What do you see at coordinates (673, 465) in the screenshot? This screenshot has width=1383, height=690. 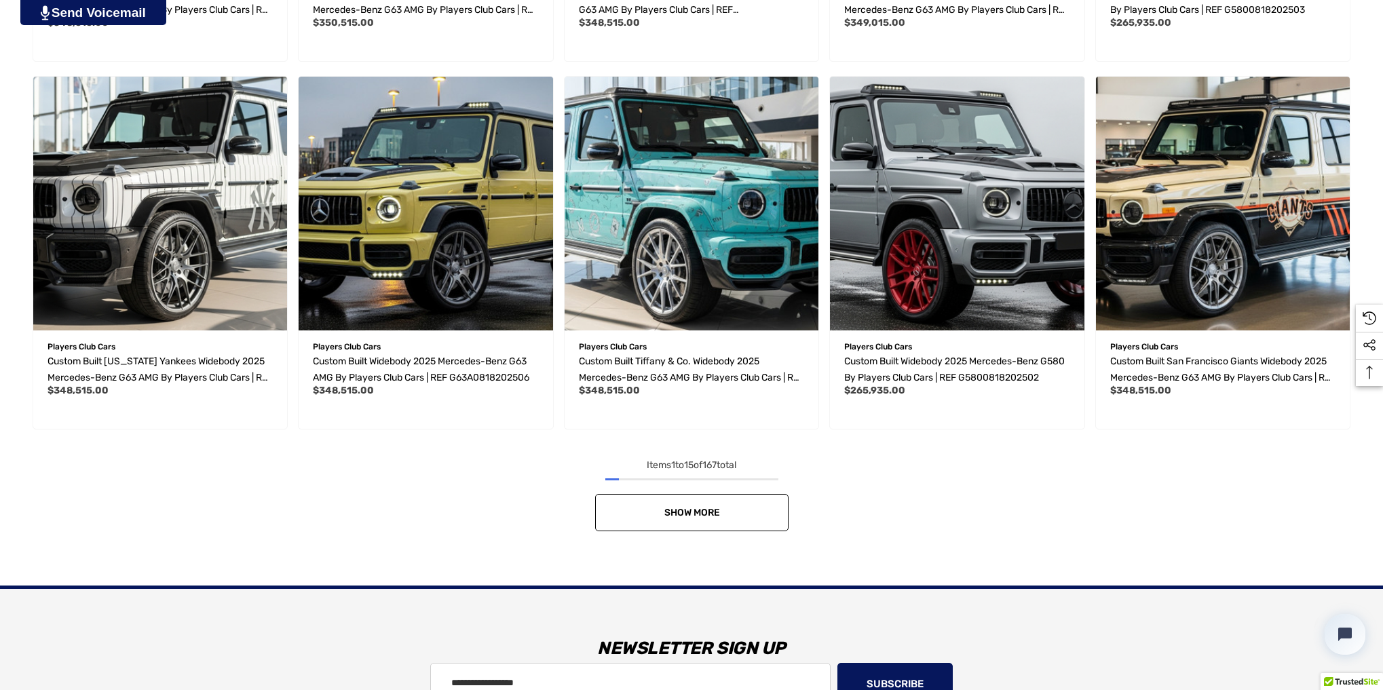 I see `span: 1` at bounding box center [673, 465].